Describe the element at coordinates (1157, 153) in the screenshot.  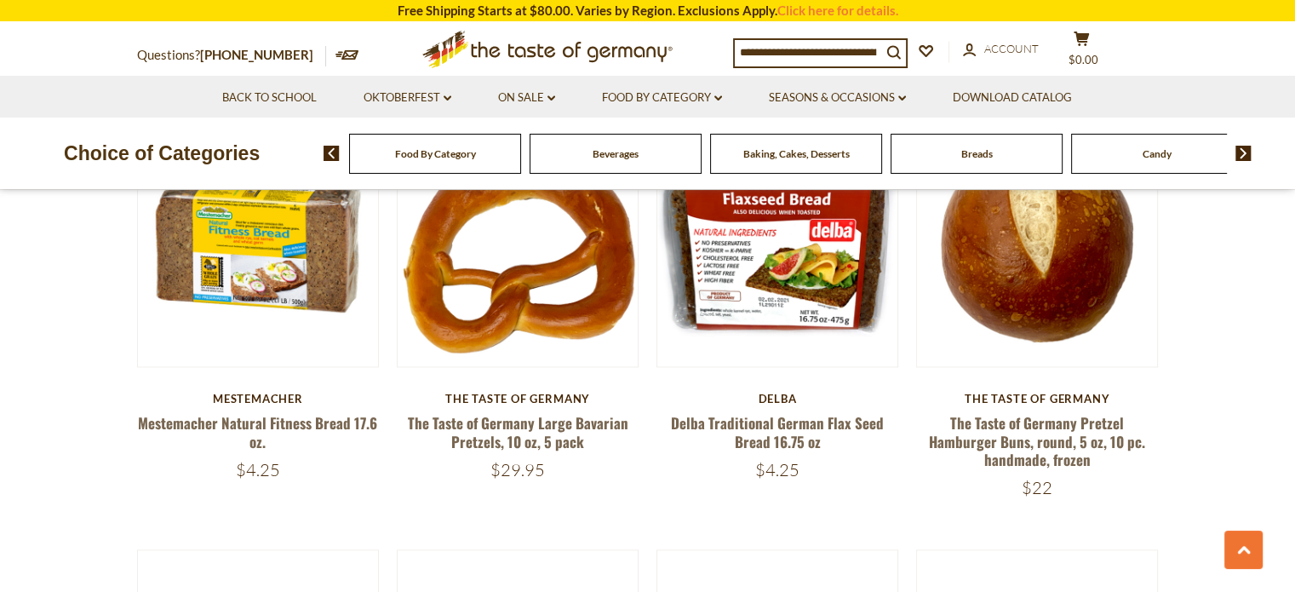
I see `span: Candy` at that location.